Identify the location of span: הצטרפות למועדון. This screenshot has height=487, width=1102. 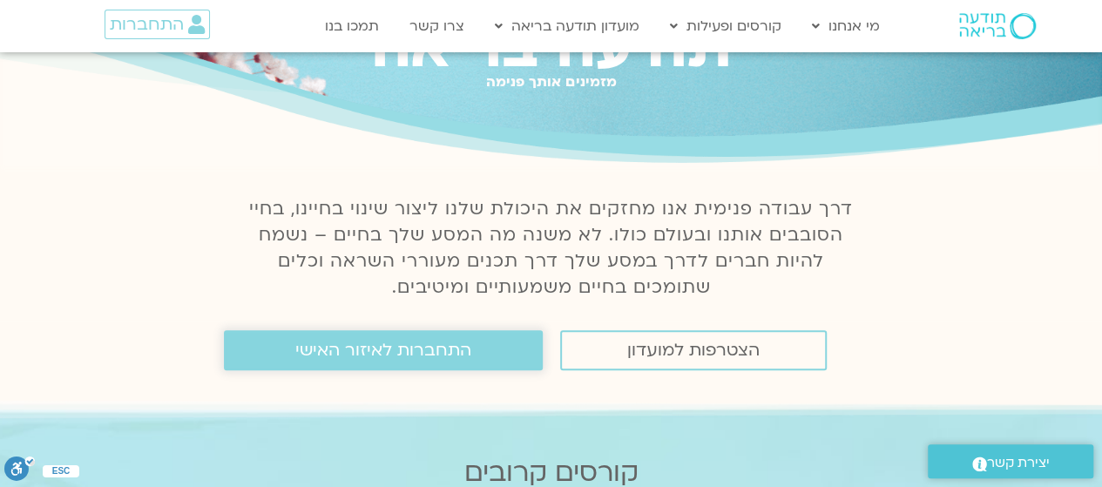
(693, 350).